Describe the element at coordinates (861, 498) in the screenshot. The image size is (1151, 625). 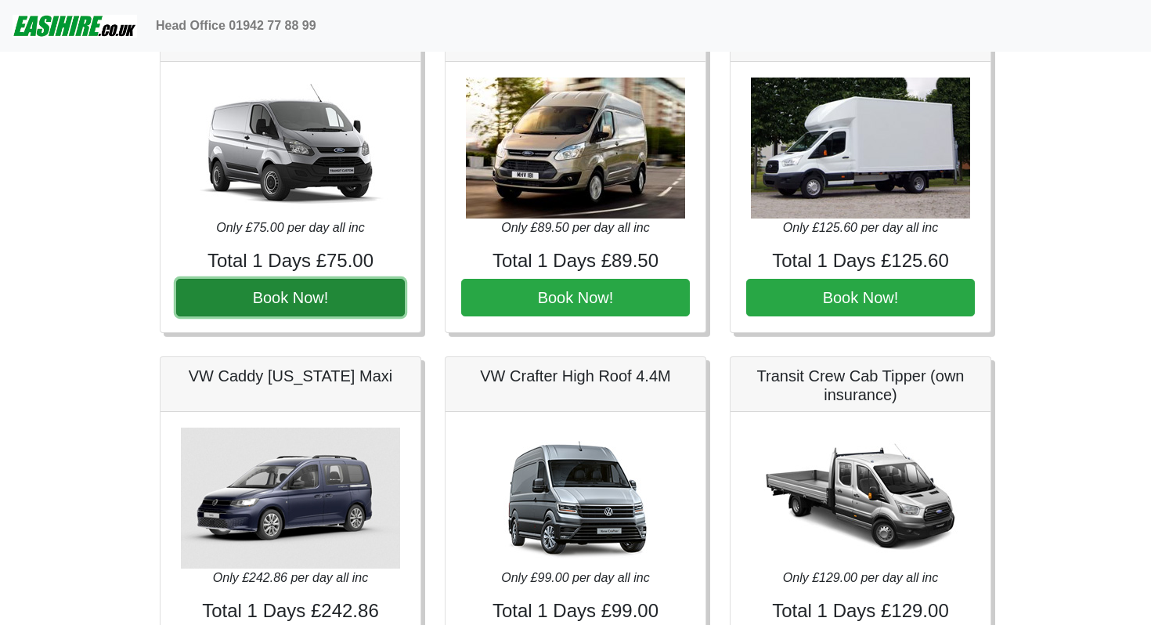
I see `img: Transit Crew Cab Tipper (own insurance)` at that location.